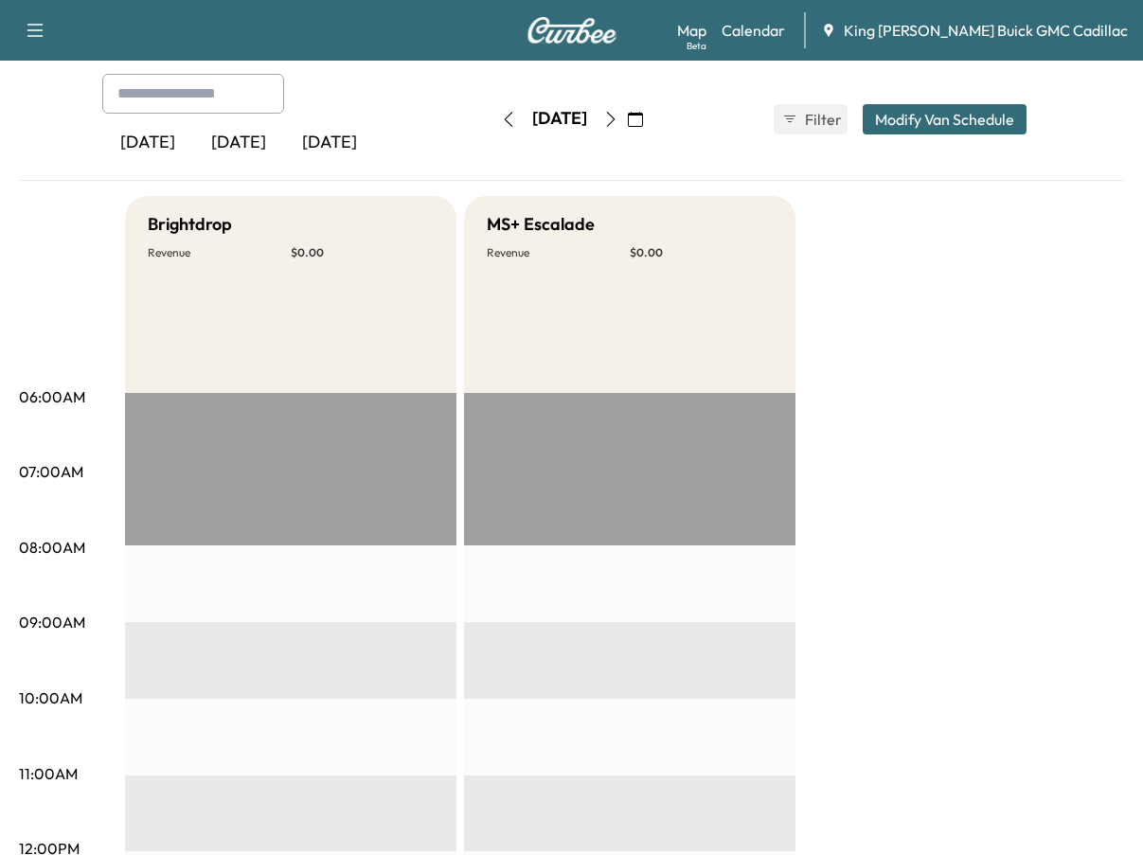 Image resolution: width=1143 pixels, height=855 pixels. I want to click on span: Filter, so click(822, 119).